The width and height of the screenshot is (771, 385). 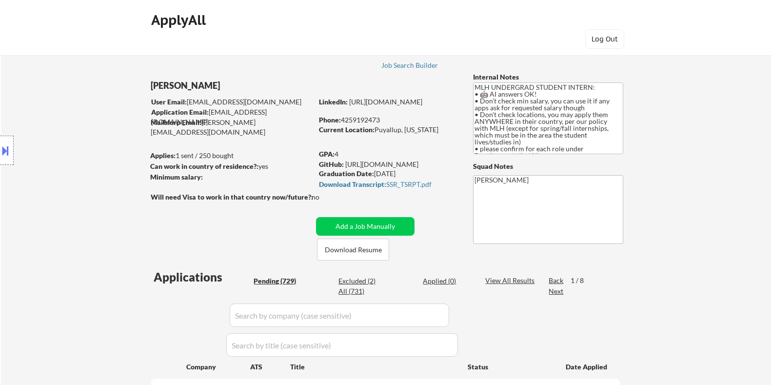 I want to click on strong: Graduation Date:, so click(x=346, y=173).